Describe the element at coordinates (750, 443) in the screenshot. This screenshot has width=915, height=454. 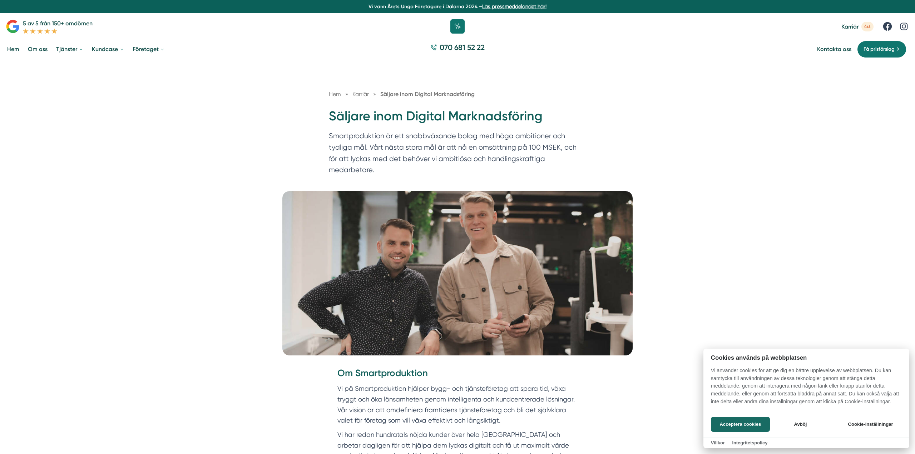
I see `a: Integritetspolicy` at that location.